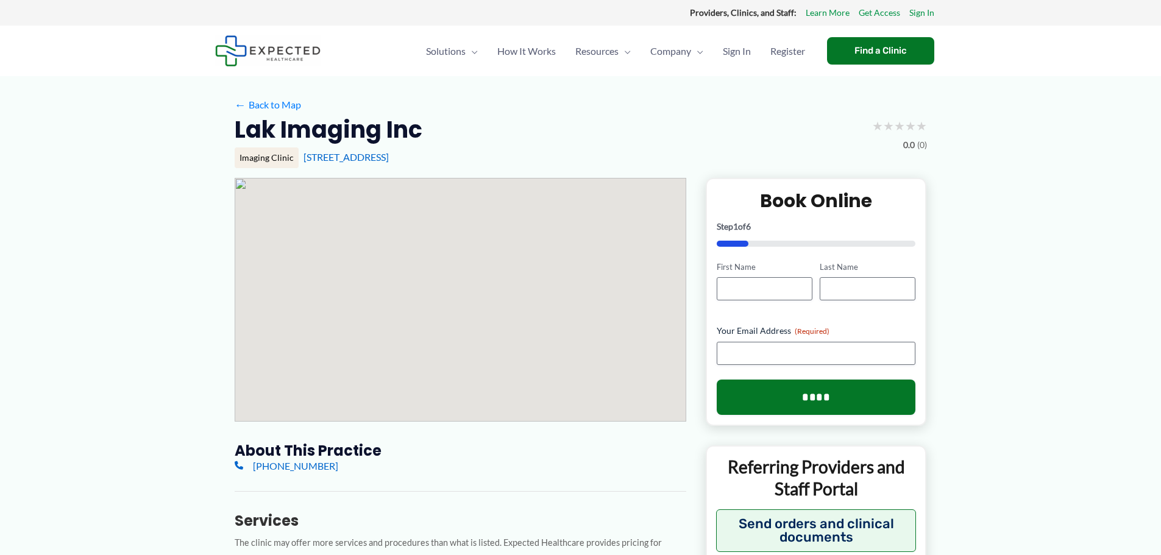  I want to click on label: First Name, so click(764, 267).